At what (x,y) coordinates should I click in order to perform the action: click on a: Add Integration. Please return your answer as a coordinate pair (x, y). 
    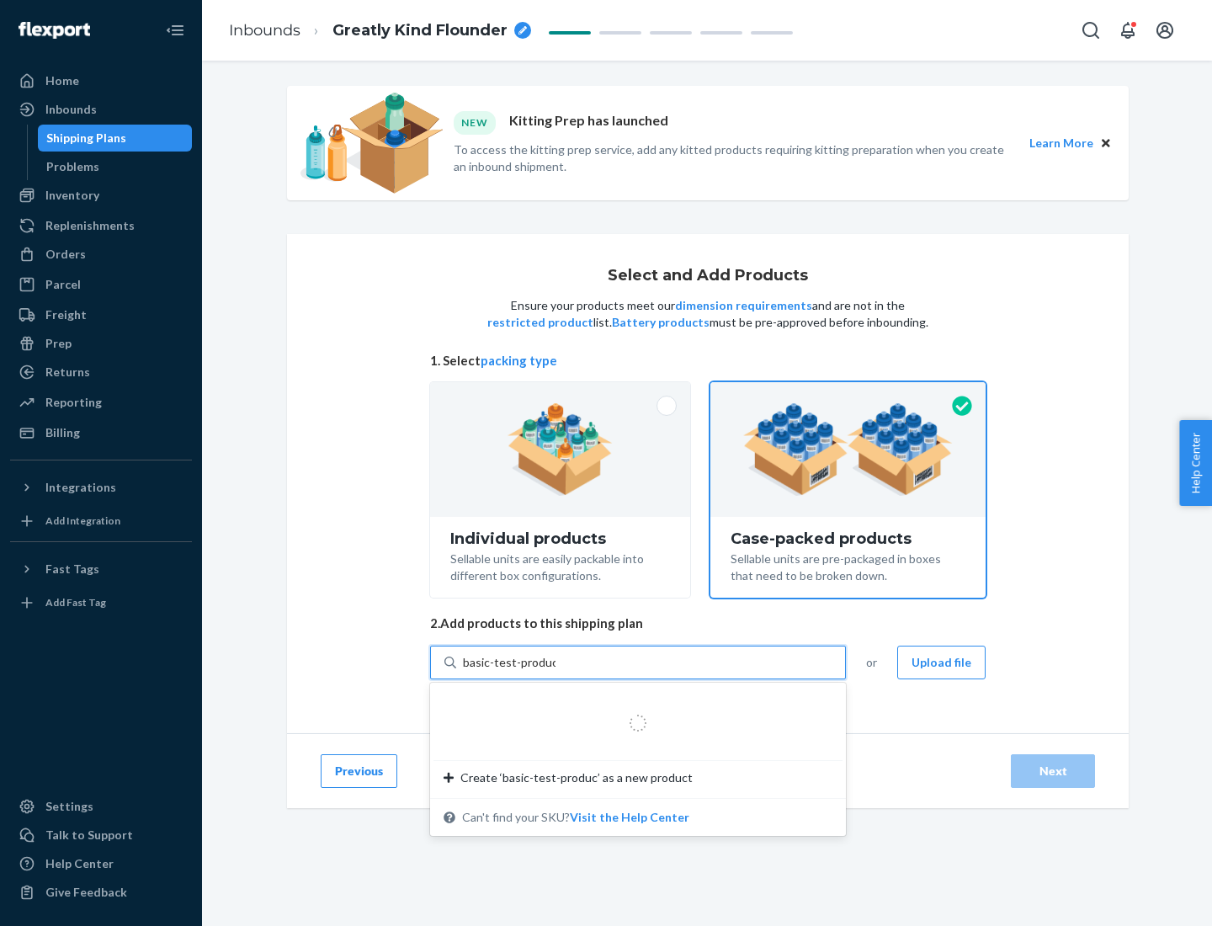
    Looking at the image, I should click on (101, 521).